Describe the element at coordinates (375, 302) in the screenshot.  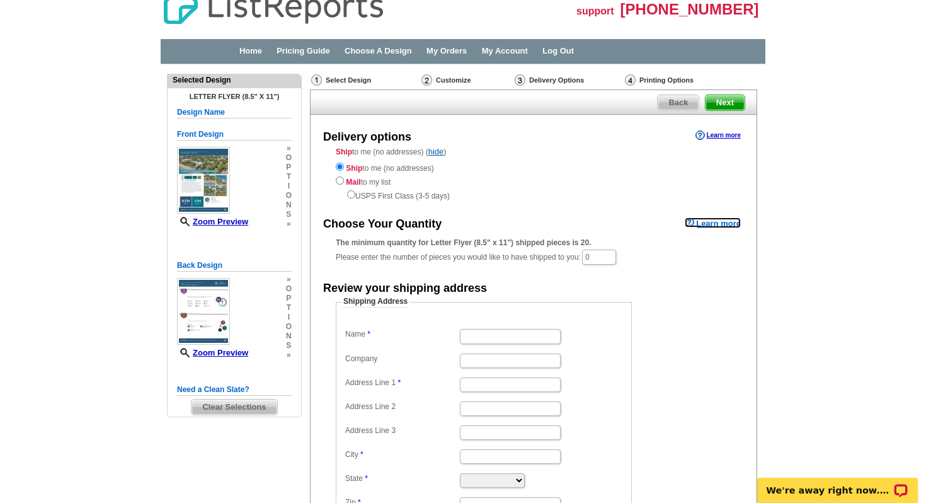
I see `legend: Shipping Address` at that location.